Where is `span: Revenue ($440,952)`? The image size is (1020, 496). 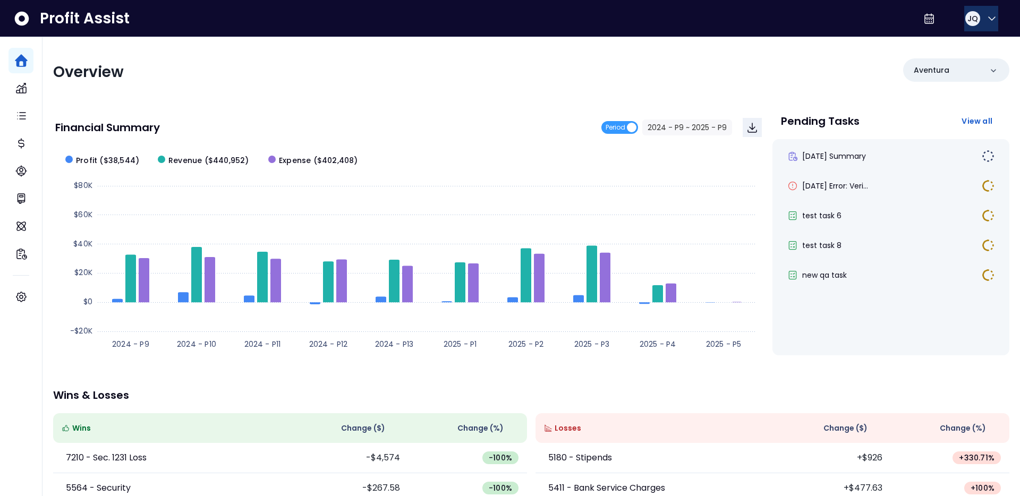
span: Revenue ($440,952) is located at coordinates (209, 160).